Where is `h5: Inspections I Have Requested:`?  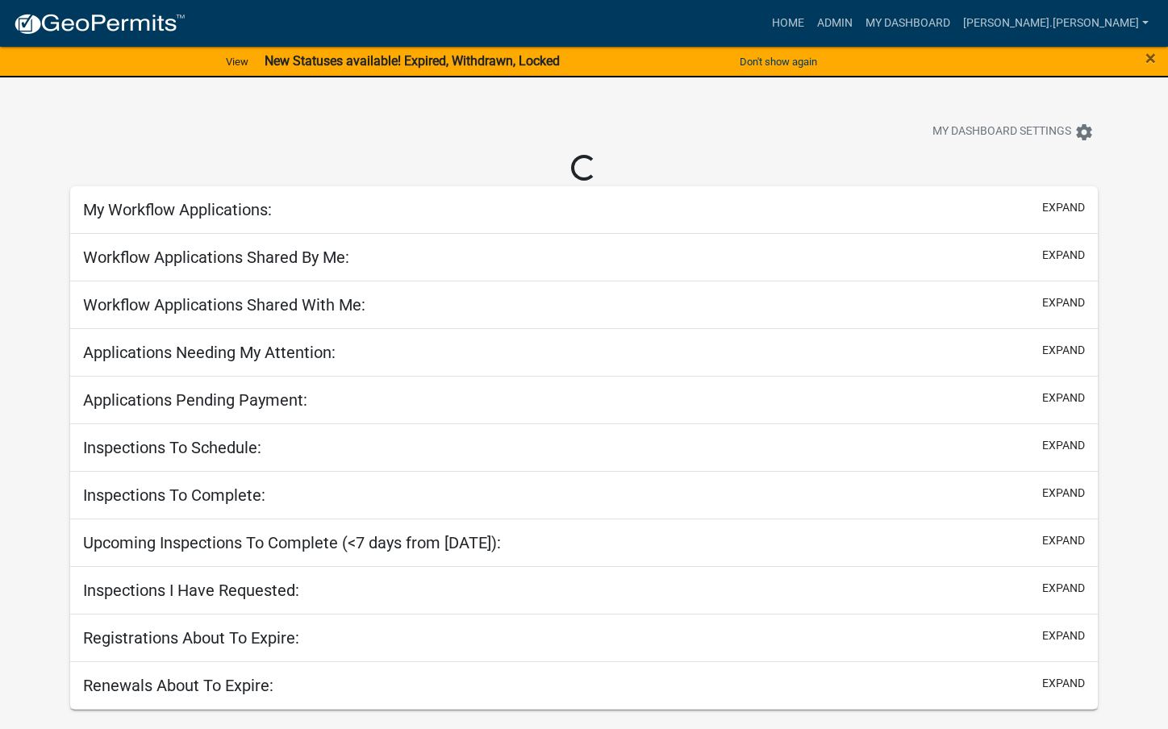
h5: Inspections I Have Requested: is located at coordinates (191, 590).